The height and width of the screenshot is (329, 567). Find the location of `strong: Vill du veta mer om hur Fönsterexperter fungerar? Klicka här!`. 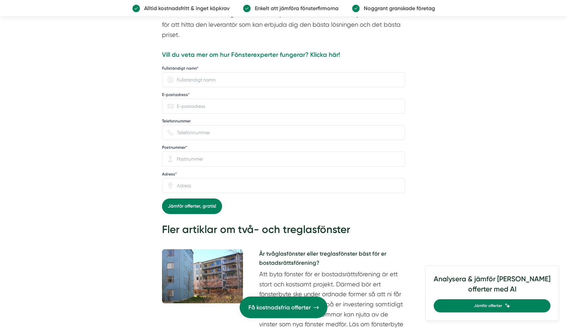

strong: Vill du veta mer om hur Fönsterexperter fungerar? Klicka här! is located at coordinates (251, 55).